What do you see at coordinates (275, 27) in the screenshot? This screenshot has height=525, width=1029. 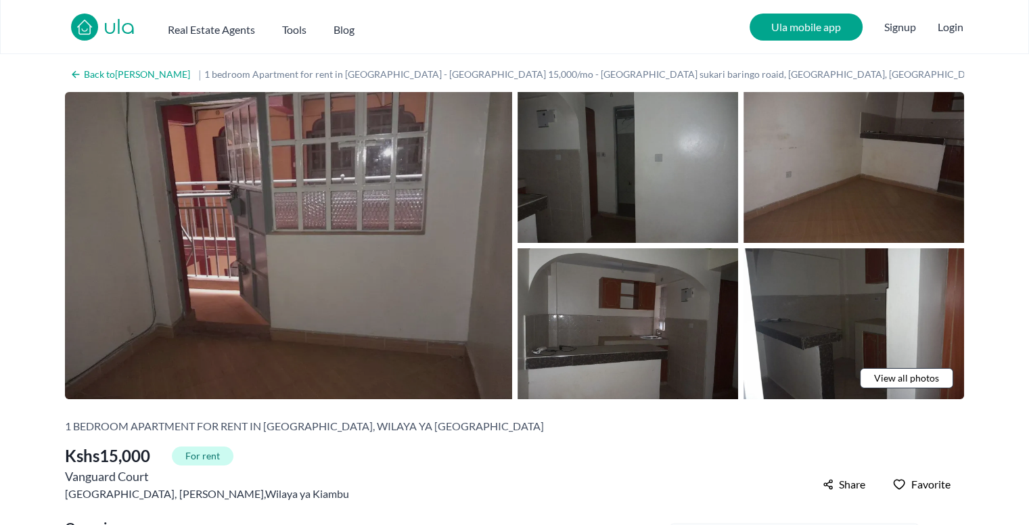 I see `nav: Main` at bounding box center [275, 27].